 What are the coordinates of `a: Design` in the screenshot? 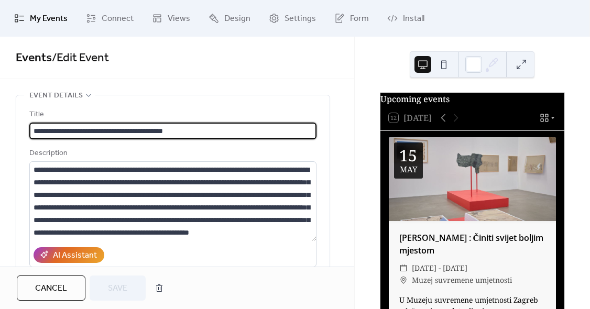 It's located at (230, 18).